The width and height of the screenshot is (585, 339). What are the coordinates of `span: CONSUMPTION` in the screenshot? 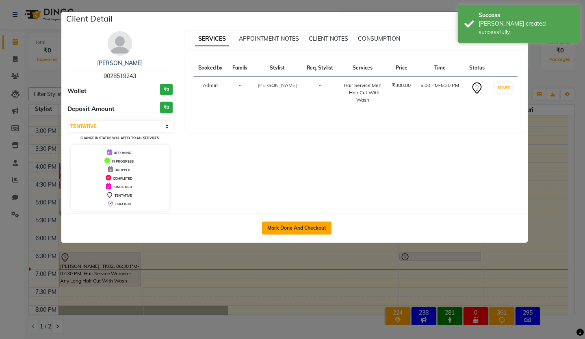 It's located at (379, 39).